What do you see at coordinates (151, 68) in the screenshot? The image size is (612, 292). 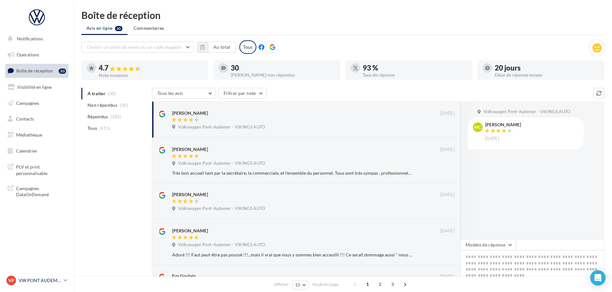 I see `div: 4.7` at bounding box center [151, 68].